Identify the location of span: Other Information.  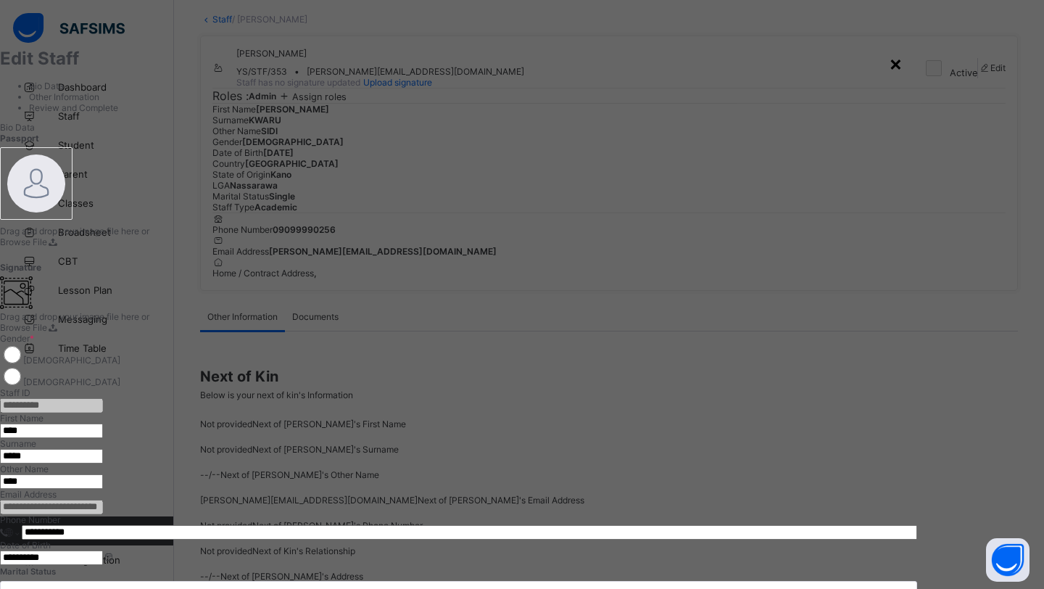
(64, 96).